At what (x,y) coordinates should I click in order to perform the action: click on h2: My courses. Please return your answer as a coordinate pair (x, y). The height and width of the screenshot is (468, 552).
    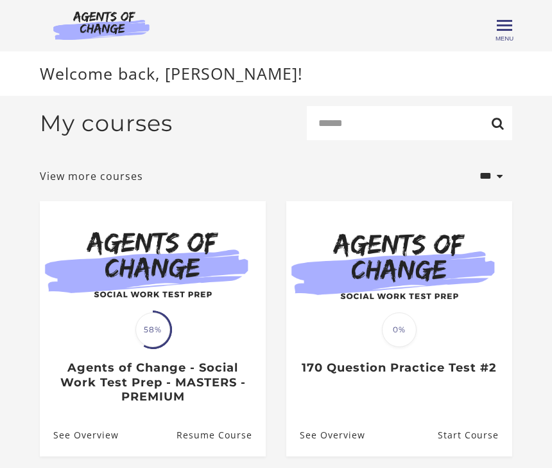
    Looking at the image, I should click on (106, 123).